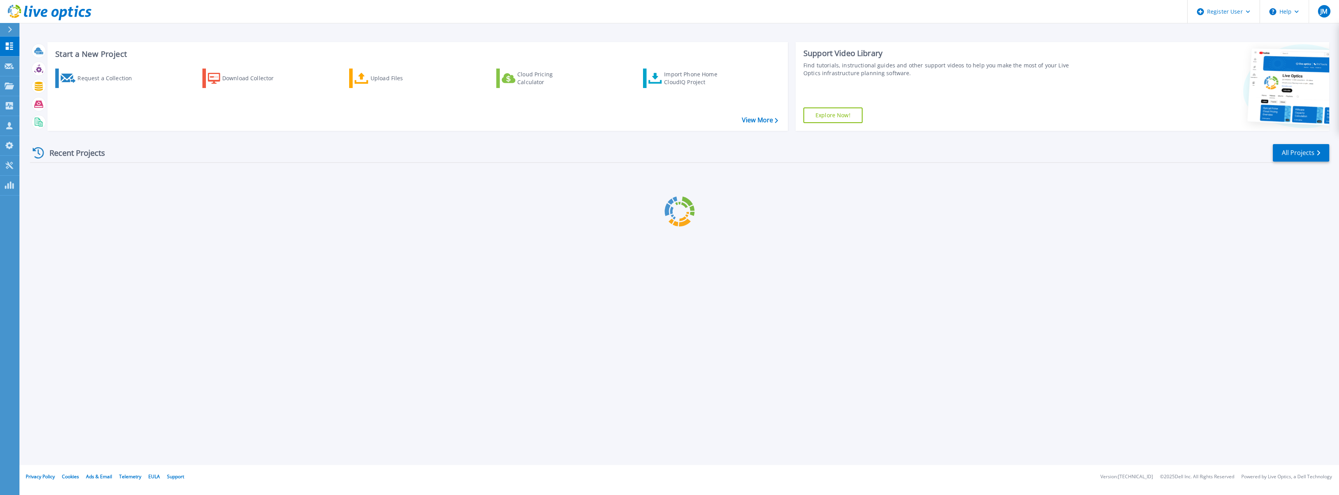 Image resolution: width=1339 pixels, height=495 pixels. Describe the element at coordinates (246, 78) in the screenshot. I see `a: Download Collector` at that location.